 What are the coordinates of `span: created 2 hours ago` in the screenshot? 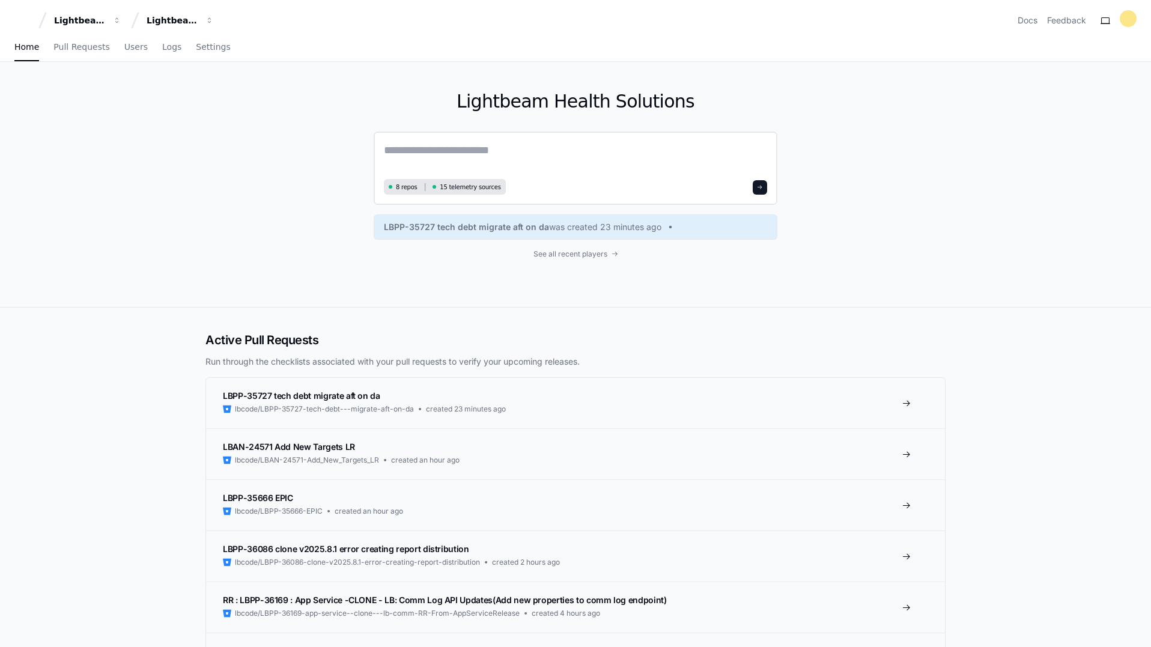 It's located at (526, 562).